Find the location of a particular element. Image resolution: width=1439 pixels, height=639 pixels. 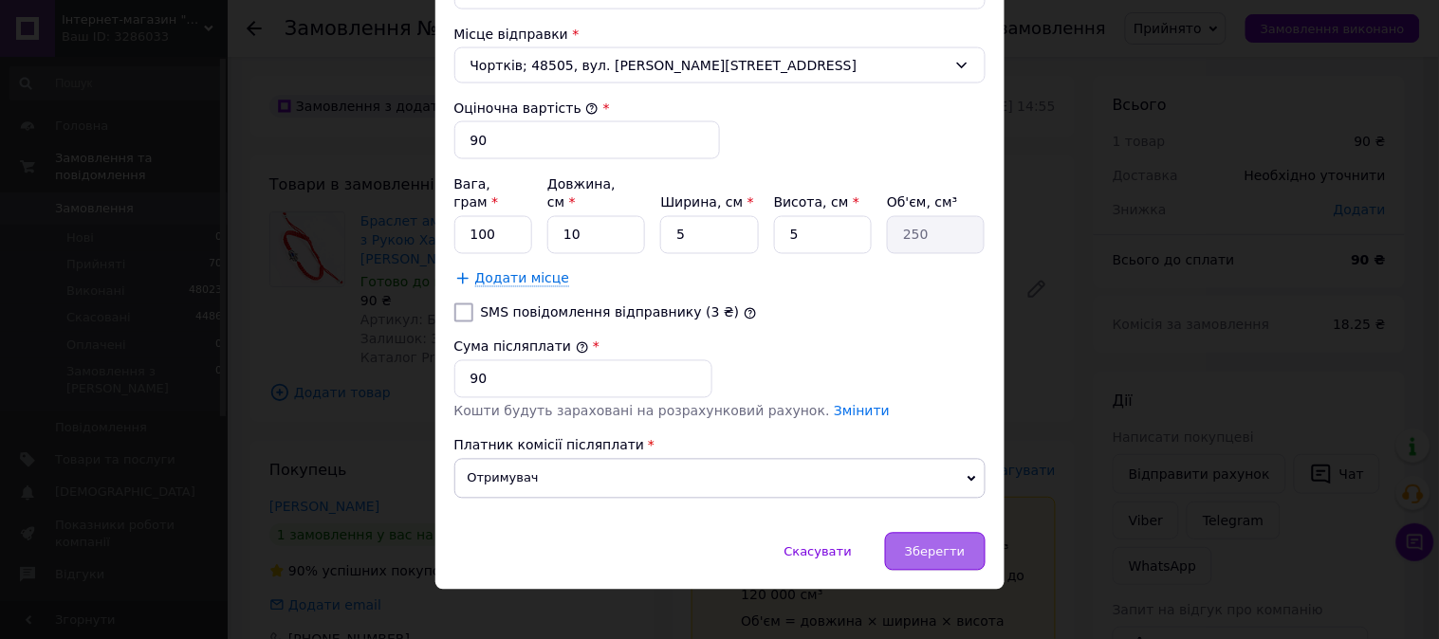

label: Ширина, см is located at coordinates (707, 203).